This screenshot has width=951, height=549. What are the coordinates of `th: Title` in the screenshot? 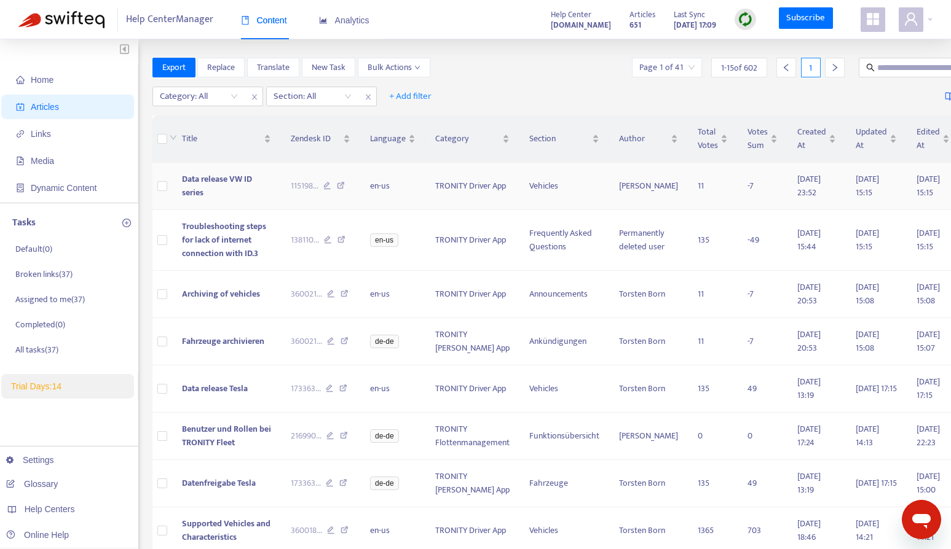 It's located at (226, 139).